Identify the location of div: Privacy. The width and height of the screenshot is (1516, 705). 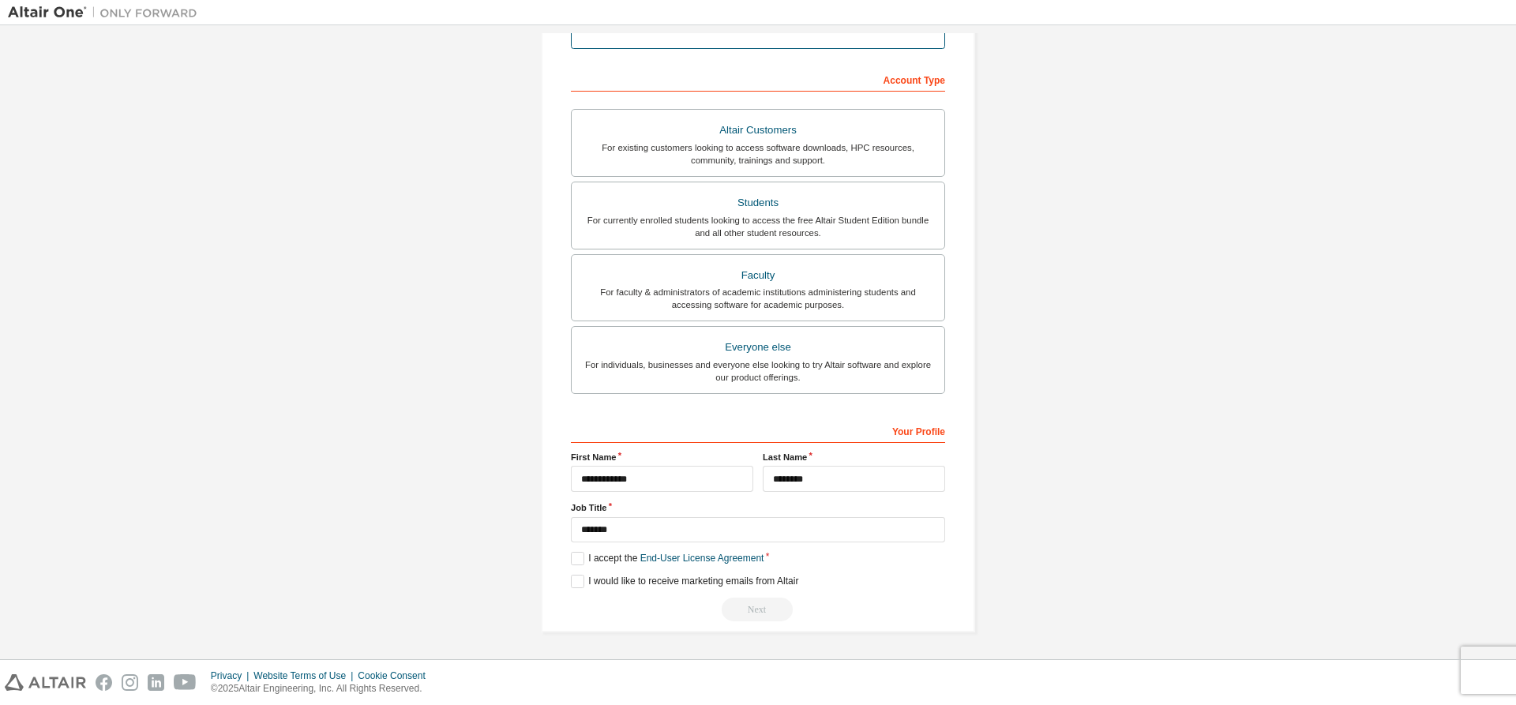
(232, 676).